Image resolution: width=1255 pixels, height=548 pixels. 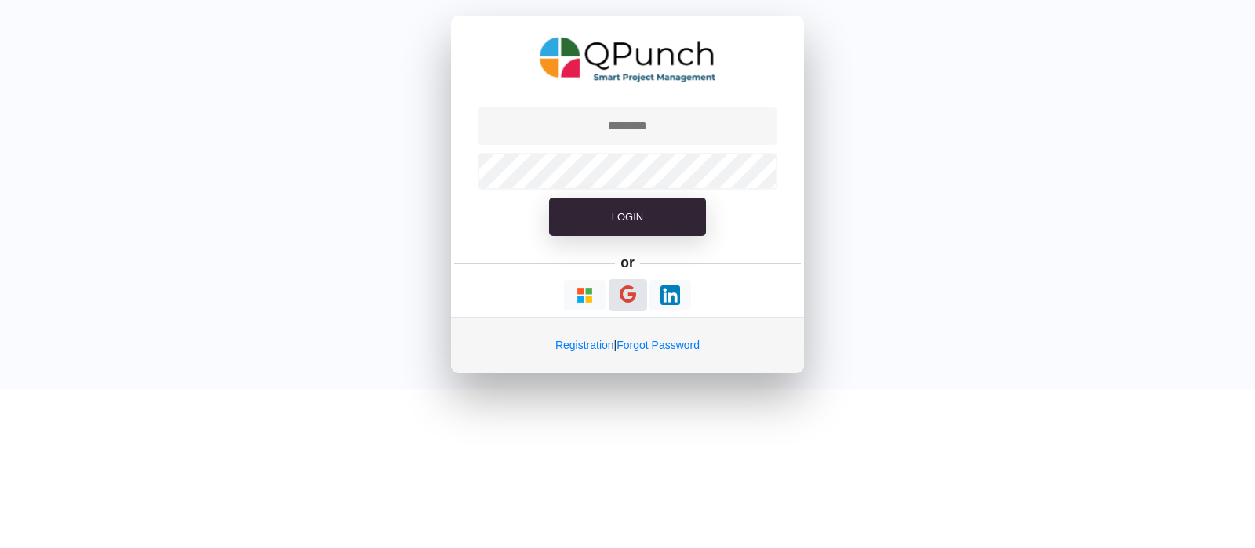 What do you see at coordinates (585, 345) in the screenshot?
I see `a: Registration` at bounding box center [585, 345].